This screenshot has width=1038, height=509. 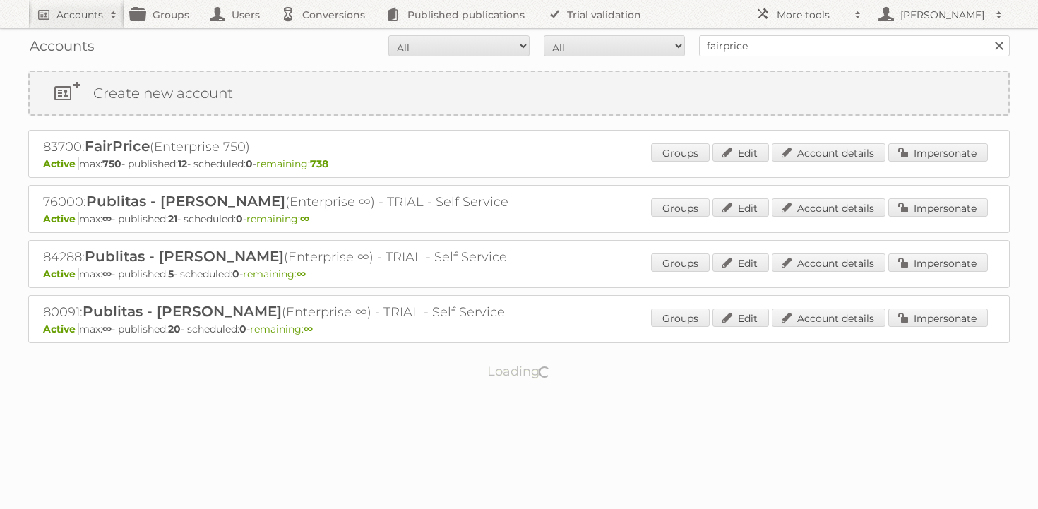 What do you see at coordinates (290, 147) in the screenshot?
I see `h2: 83700: (Enterprise 750)` at bounding box center [290, 147].